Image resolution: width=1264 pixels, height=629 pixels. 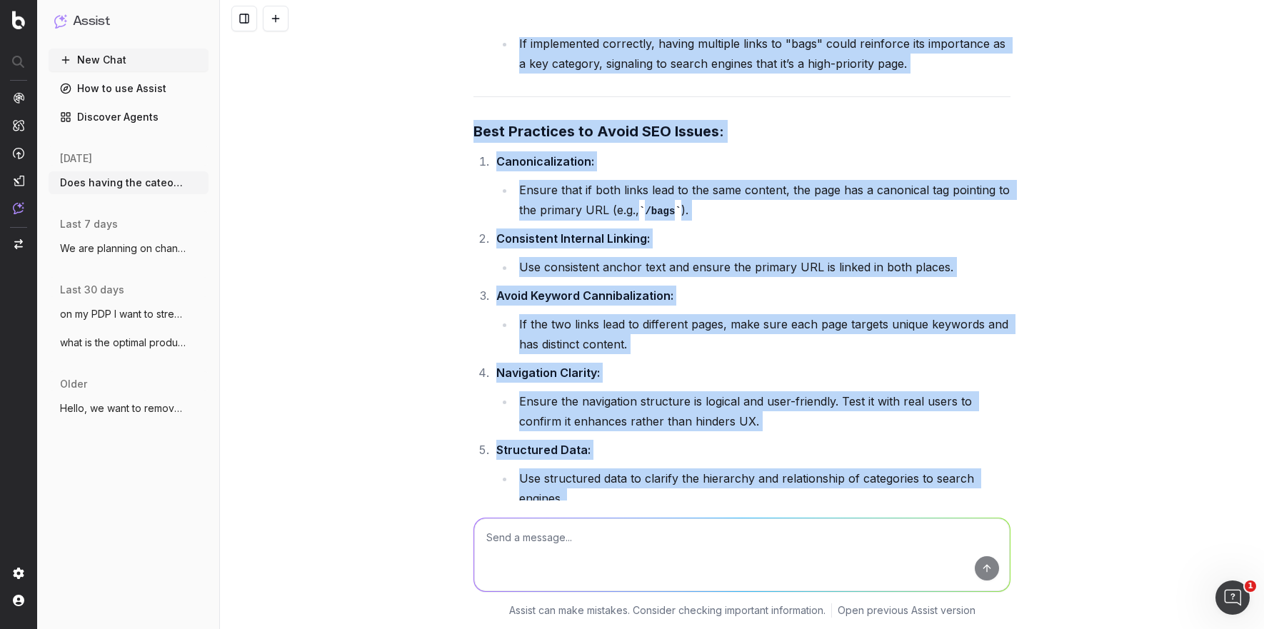 What do you see at coordinates (544, 450) in the screenshot?
I see `strong: Structured Data:` at bounding box center [544, 450].